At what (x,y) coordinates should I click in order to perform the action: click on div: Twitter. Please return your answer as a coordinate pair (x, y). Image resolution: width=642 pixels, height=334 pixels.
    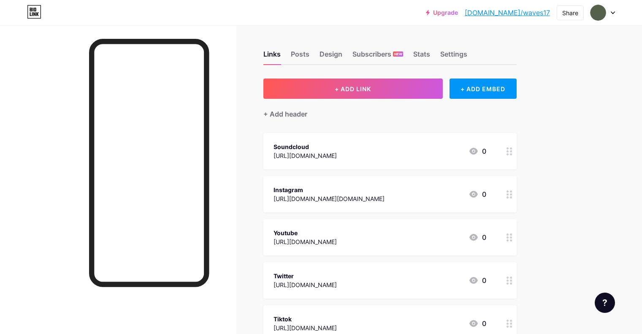
    Looking at the image, I should click on (305, 276).